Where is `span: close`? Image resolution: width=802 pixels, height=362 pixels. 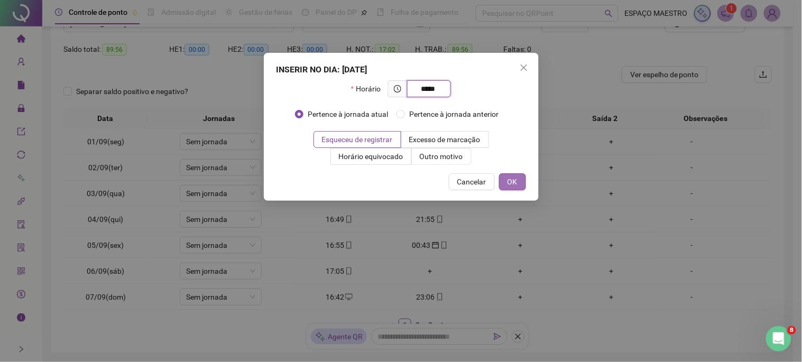
span: close is located at coordinates (524, 68).